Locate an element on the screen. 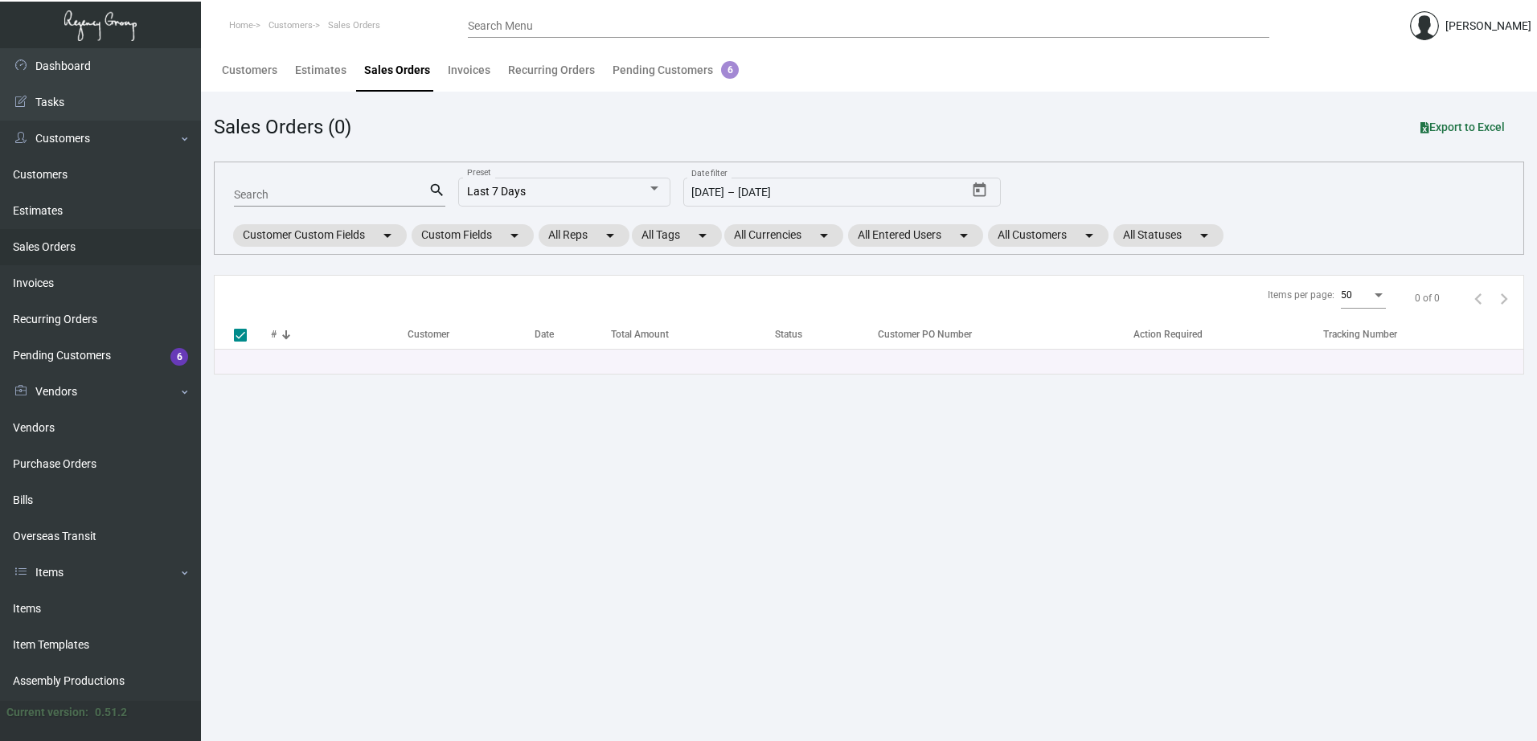  mat-chip: Customer Custom Fields is located at coordinates (320, 235).